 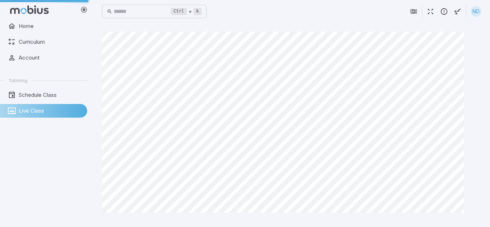 I want to click on button: Join in Zoom Client, so click(x=414, y=11).